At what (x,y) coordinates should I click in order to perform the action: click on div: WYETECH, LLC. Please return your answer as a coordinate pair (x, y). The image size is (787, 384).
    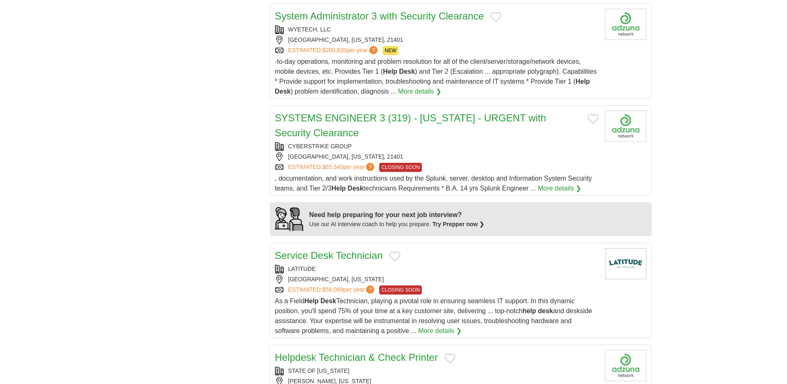
    Looking at the image, I should click on (437, 29).